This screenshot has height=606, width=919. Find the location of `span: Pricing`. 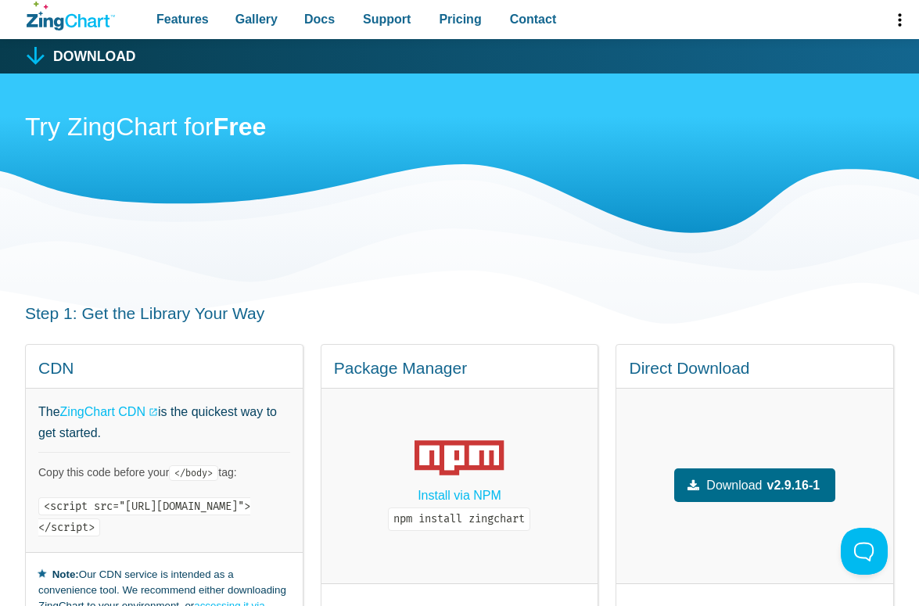

span: Pricing is located at coordinates (460, 19).